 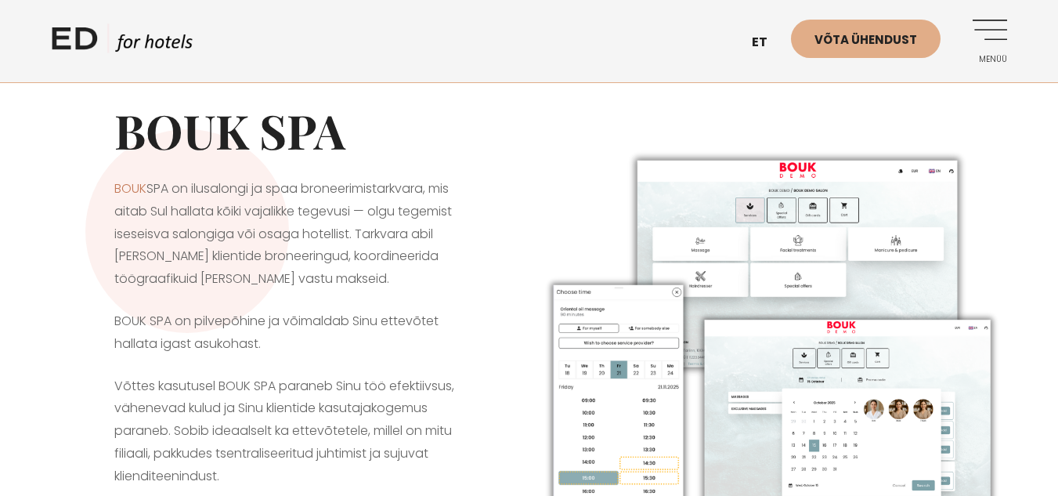 What do you see at coordinates (291, 234) in the screenshot?
I see `p: SPA on ilusalongi ja spaa broneerimistarkvara, mis aitab Sul hallata kõiki vajalikke tegevusi — o...` at bounding box center [291, 234].